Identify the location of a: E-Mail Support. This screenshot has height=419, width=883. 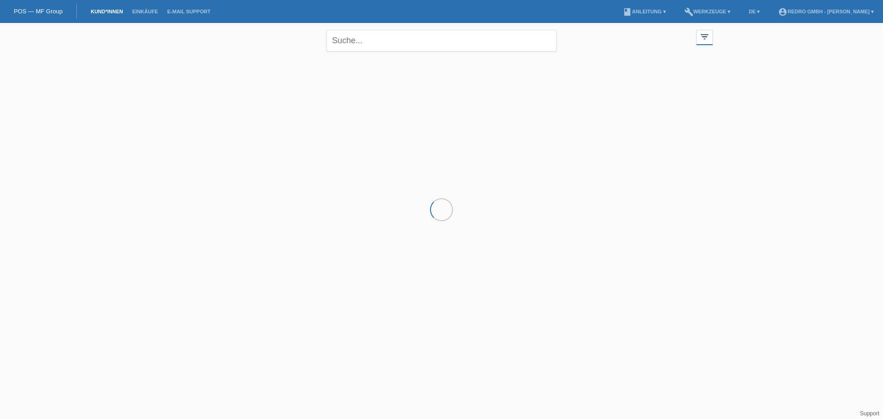
(189, 11).